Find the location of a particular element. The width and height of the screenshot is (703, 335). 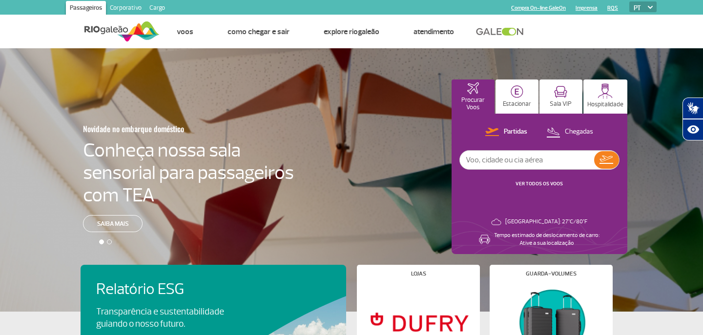

a: Relatório ESGTransparência e sustentabilidade guiando o nosso futuro. is located at coordinates (213, 306).